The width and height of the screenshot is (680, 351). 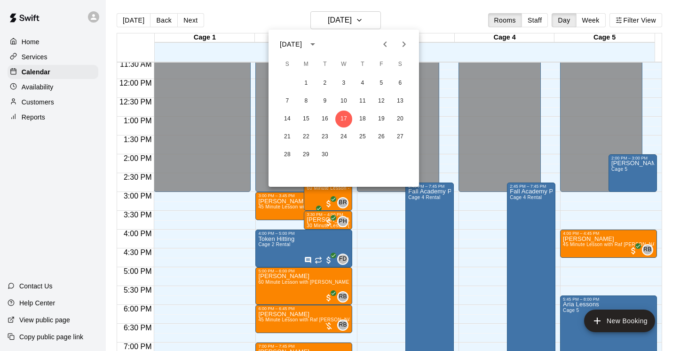 What do you see at coordinates (287, 64) in the screenshot?
I see `span: Sunday` at bounding box center [287, 64].